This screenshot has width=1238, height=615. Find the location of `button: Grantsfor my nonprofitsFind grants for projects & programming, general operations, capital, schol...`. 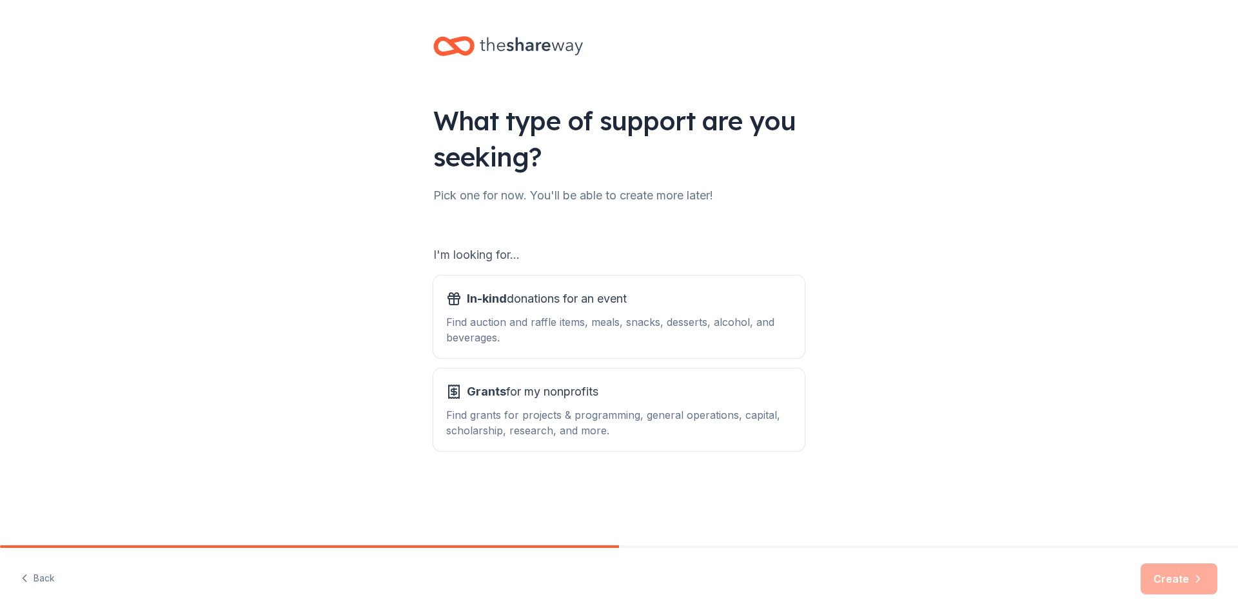

button: Grantsfor my nonprofitsFind grants for projects & programming, general operations, capital, schol... is located at coordinates (619, 410).